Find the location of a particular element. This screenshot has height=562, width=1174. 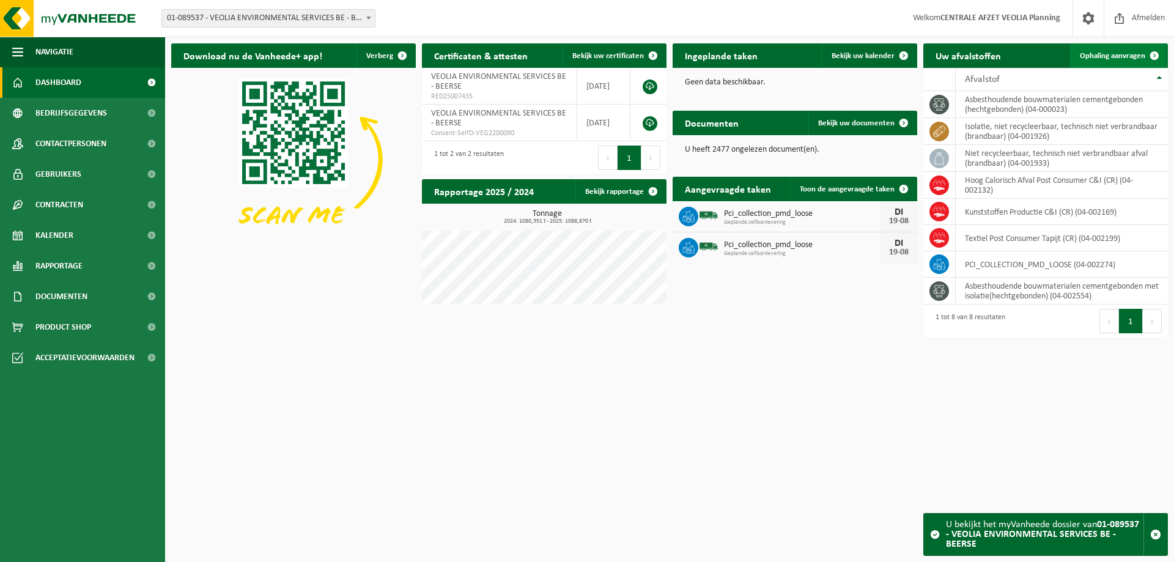

span: Ophaling aanvragen is located at coordinates (1113, 56).